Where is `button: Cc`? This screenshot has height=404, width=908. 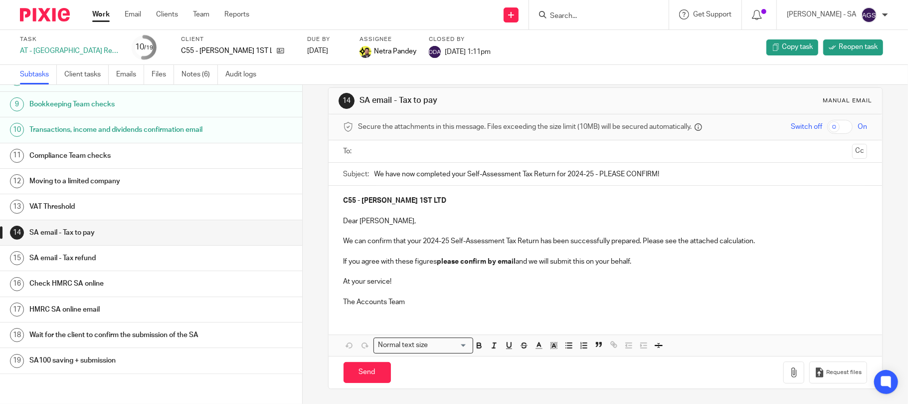 button: Cc is located at coordinates (860, 151).